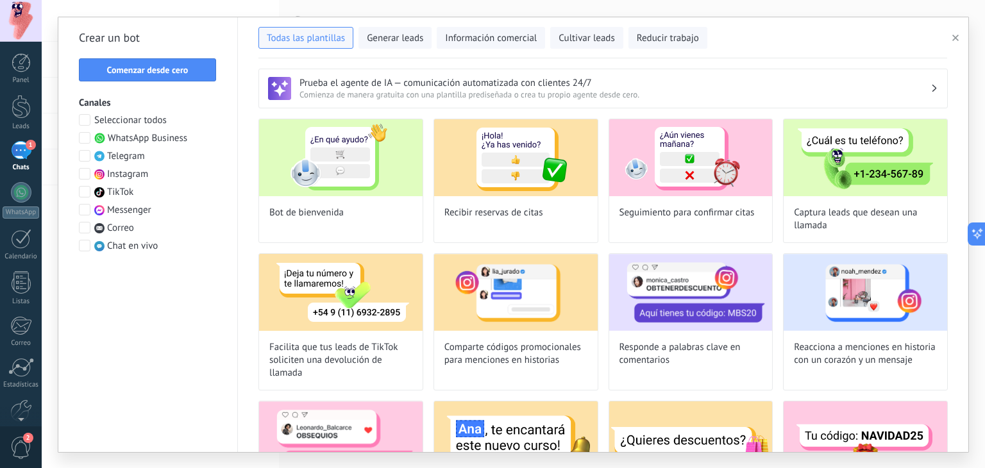 The image size is (985, 468). I want to click on img: Bot de bienvenida, so click(341, 158).